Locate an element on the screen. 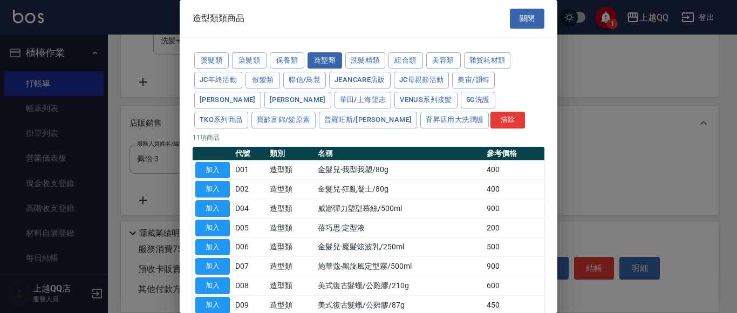 The width and height of the screenshot is (737, 313). button: 假髮類 is located at coordinates (263, 80).